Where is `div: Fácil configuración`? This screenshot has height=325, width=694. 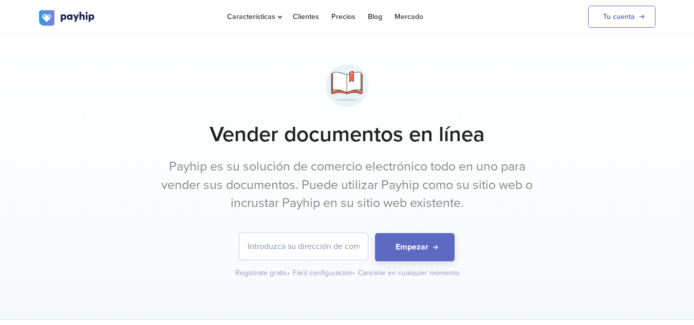
div: Fácil configuración is located at coordinates (324, 273).